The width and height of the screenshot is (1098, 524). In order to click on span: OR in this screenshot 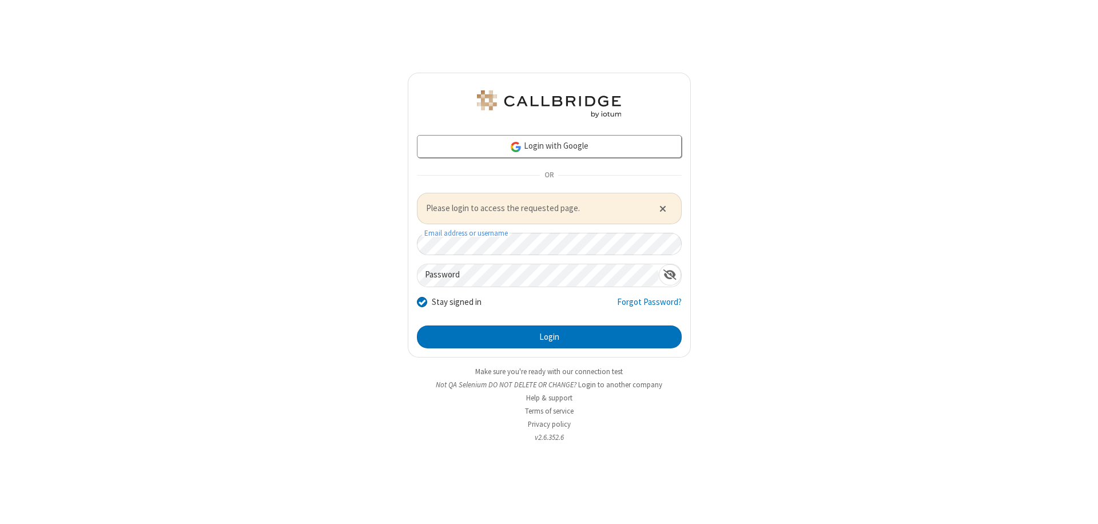, I will do `click(549, 176)`.